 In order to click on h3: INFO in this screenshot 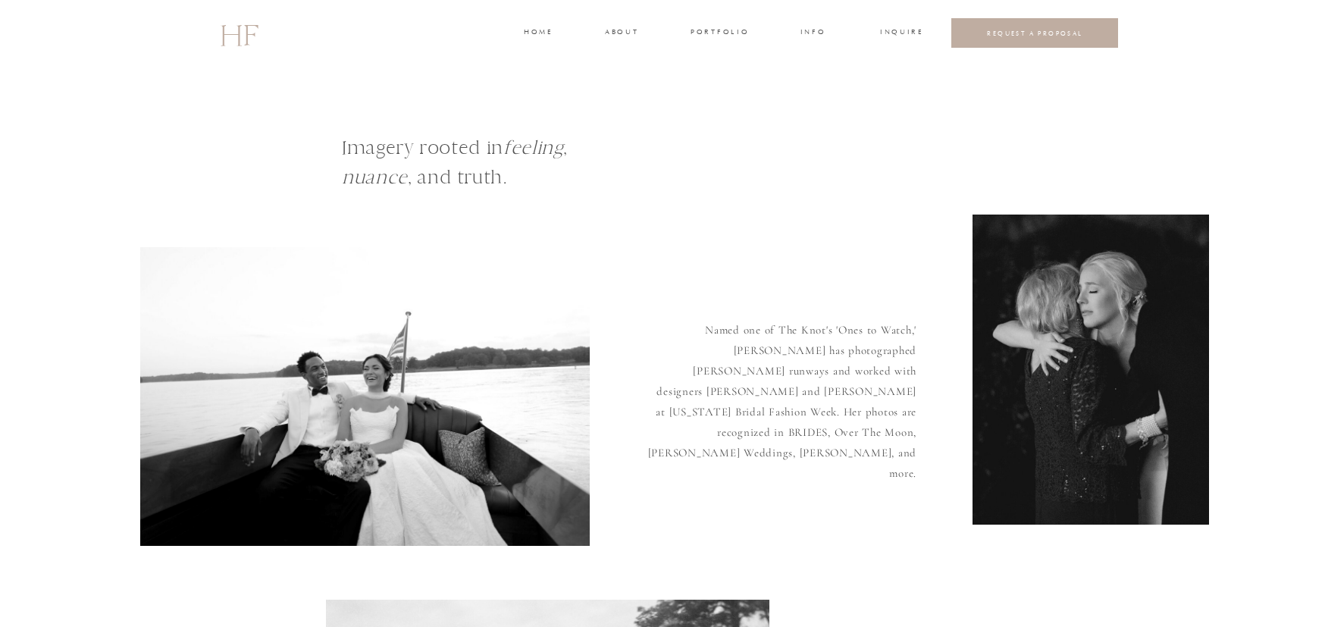, I will do `click(813, 33)`.